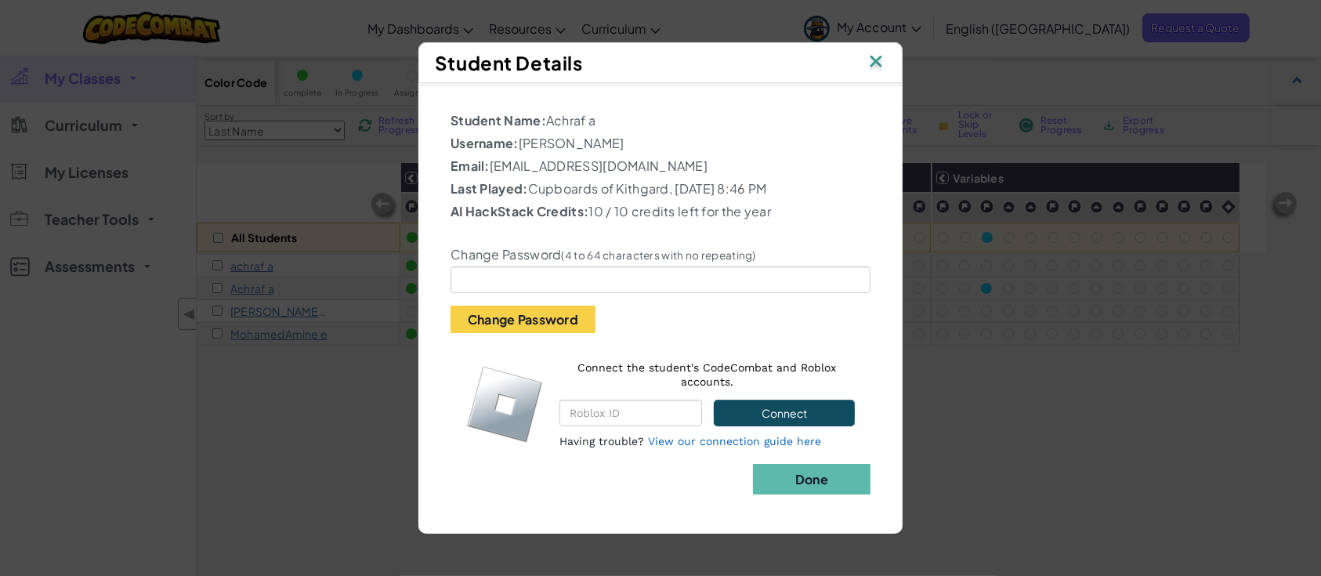 This screenshot has width=1321, height=576. Describe the element at coordinates (470, 165) in the screenshot. I see `b: Email:` at that location.